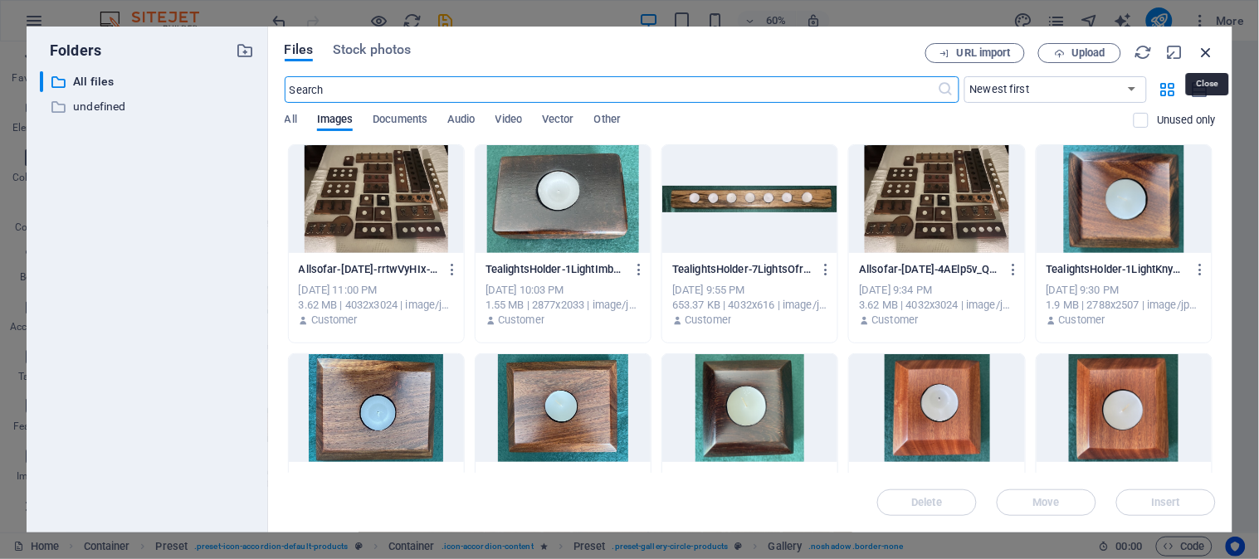  I want to click on p: TealightsHolder-1LightImbuiaTH01IMB002-ihFU8TPHtCNQmcNTjSplXw.jpg, so click(555, 270).